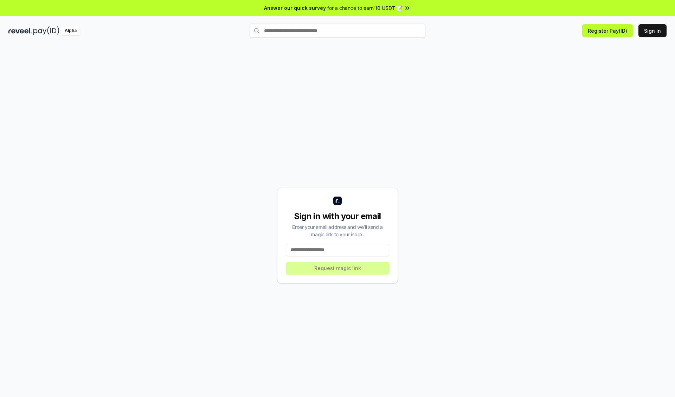 This screenshot has height=397, width=675. Describe the element at coordinates (337, 201) in the screenshot. I see `img: logo_small` at that location.